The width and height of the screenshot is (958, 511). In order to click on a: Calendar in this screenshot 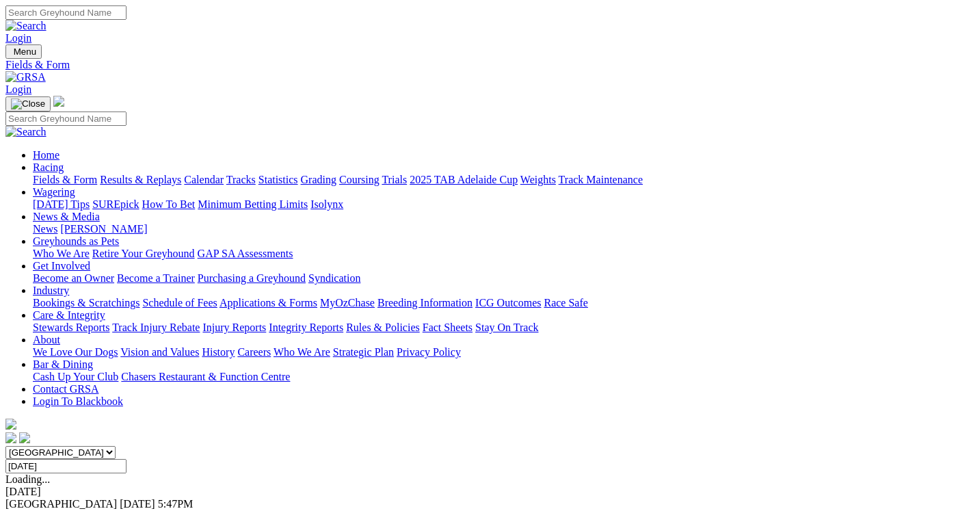, I will do `click(204, 179)`.